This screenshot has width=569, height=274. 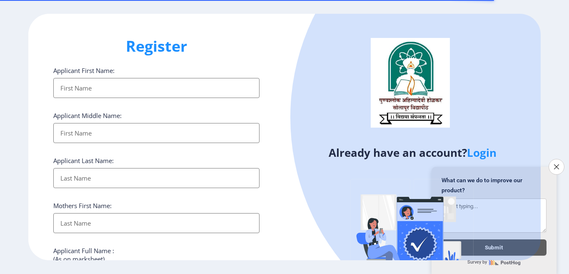 I want to click on h1: Register, so click(x=156, y=46).